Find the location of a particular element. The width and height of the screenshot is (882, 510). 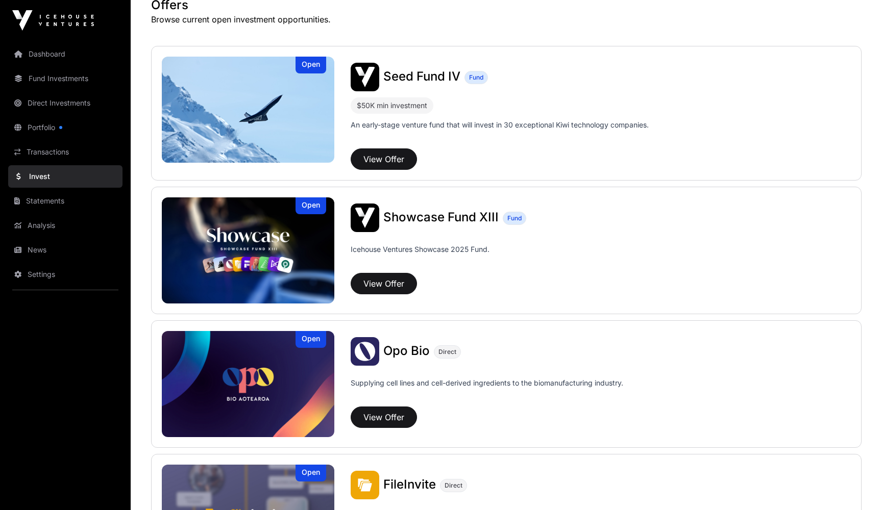

span: FileInvite is located at coordinates (409, 484).